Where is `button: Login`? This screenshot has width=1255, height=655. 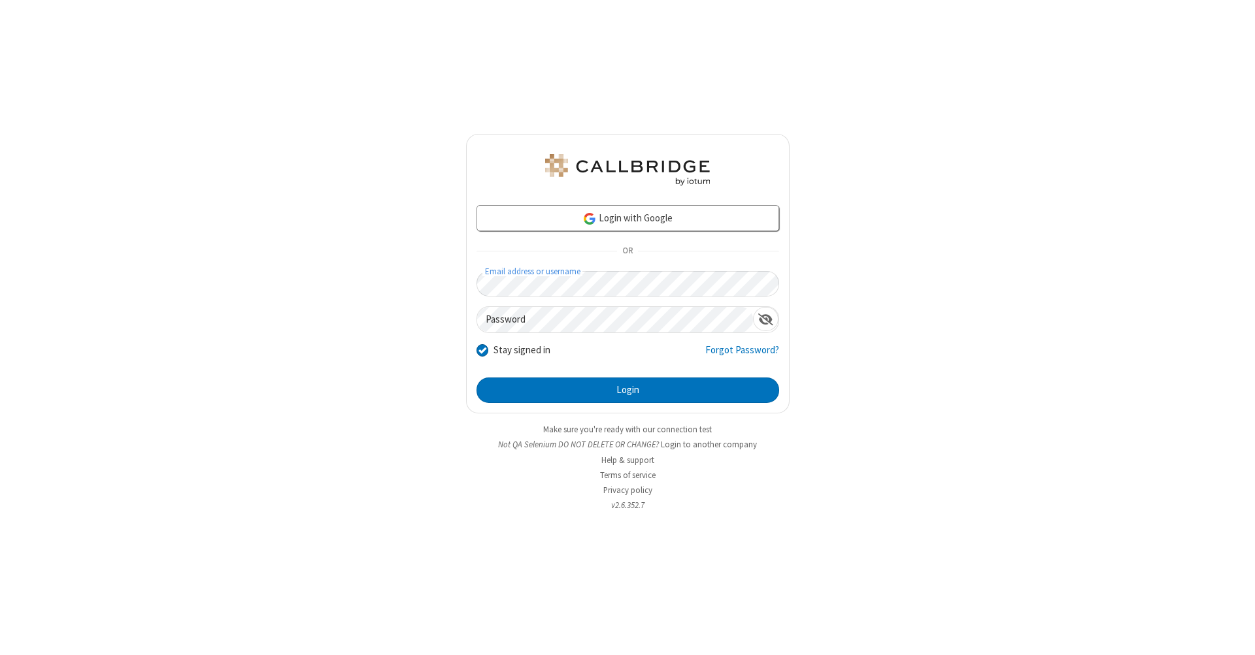
button: Login is located at coordinates (627, 391).